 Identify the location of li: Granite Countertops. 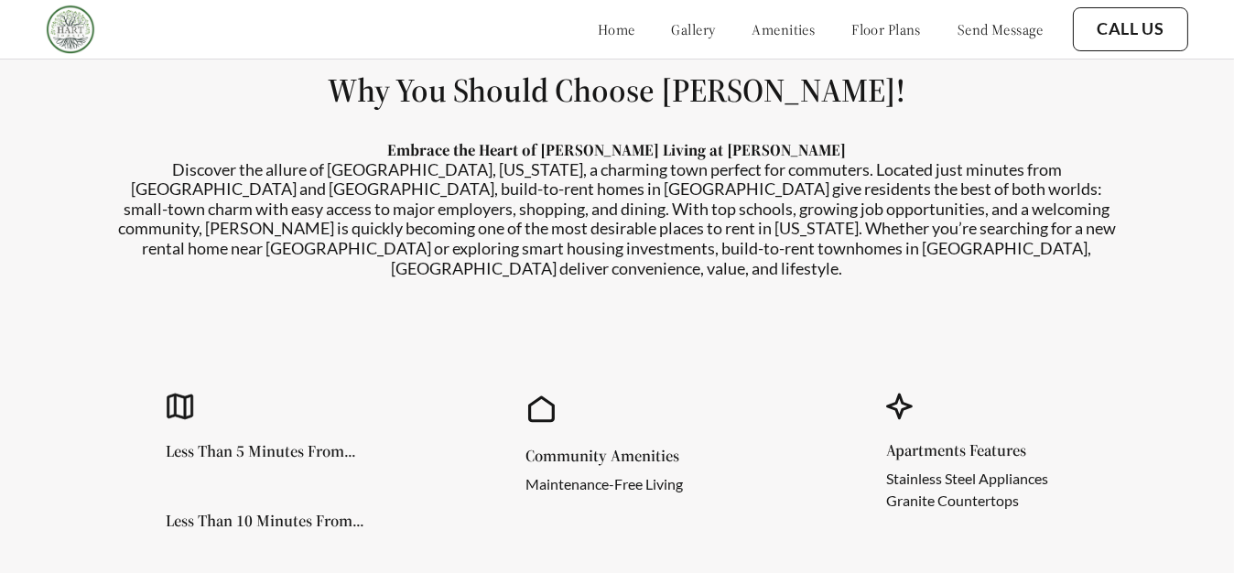
(967, 501).